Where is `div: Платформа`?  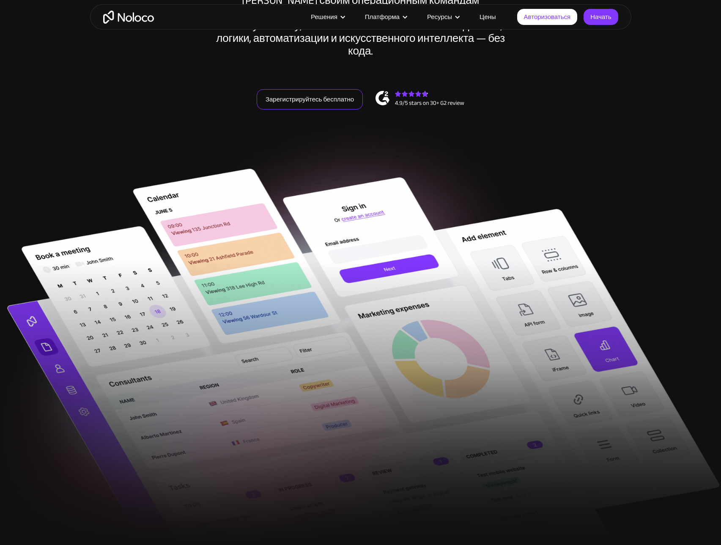 div: Платформа is located at coordinates (385, 17).